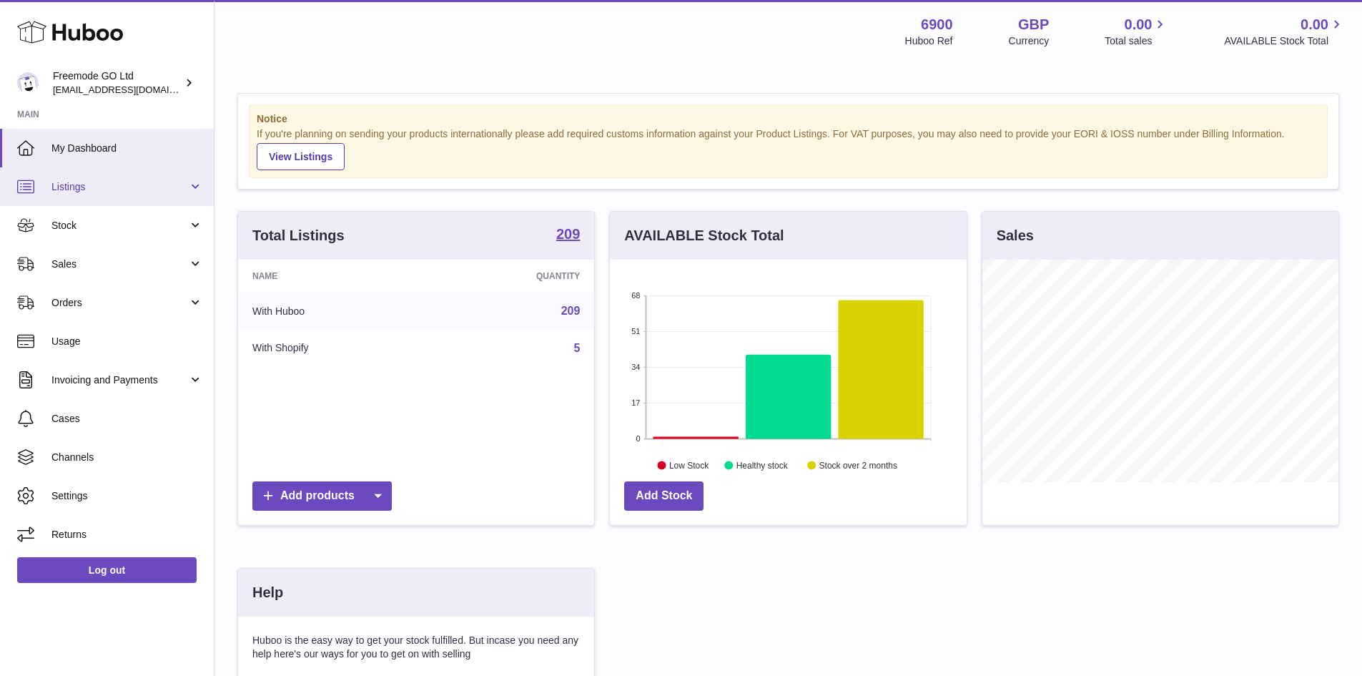  Describe the element at coordinates (334, 348) in the screenshot. I see `td: With Shopify` at that location.